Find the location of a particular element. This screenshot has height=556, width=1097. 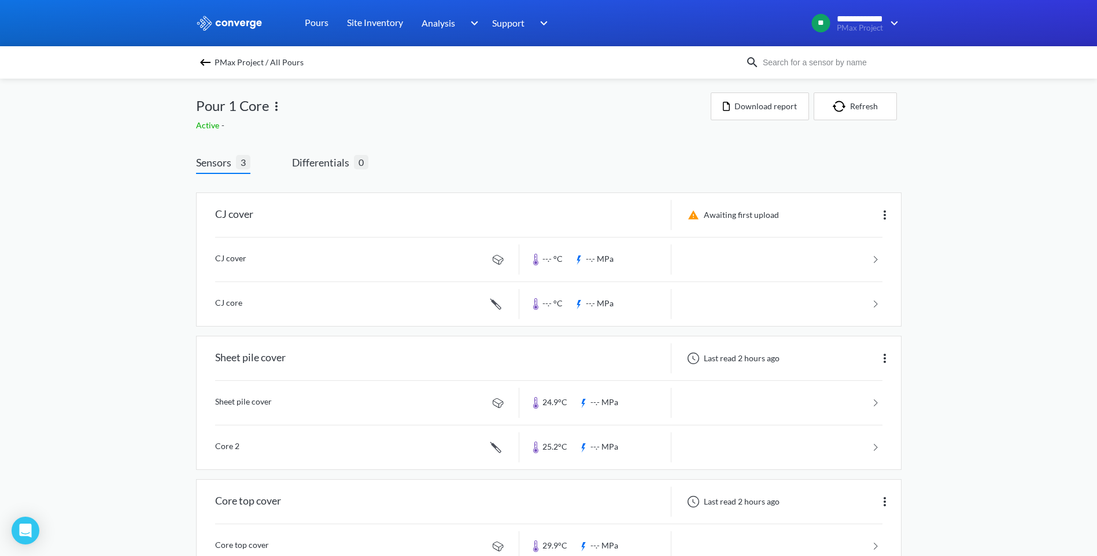

span: 3 is located at coordinates (243, 162).